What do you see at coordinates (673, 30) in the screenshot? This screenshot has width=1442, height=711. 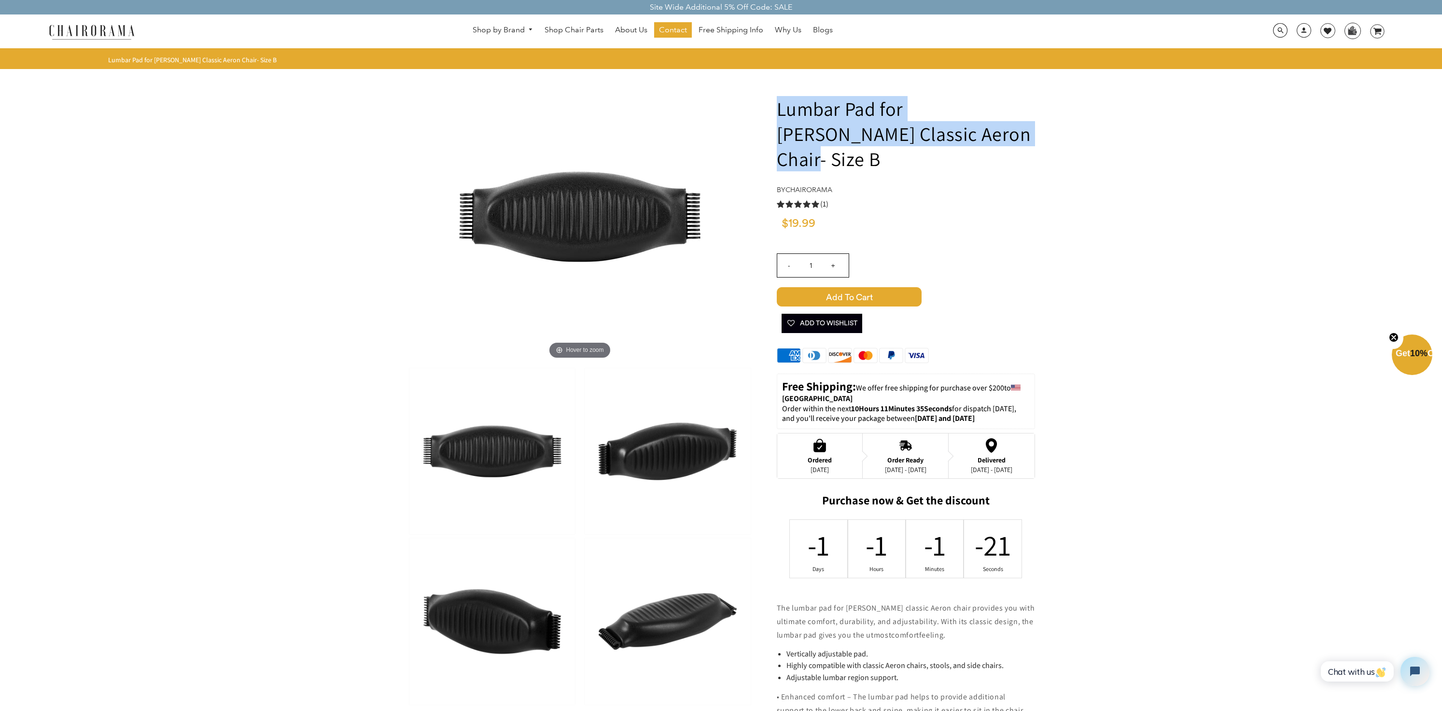 I see `a: Contact` at bounding box center [673, 30].